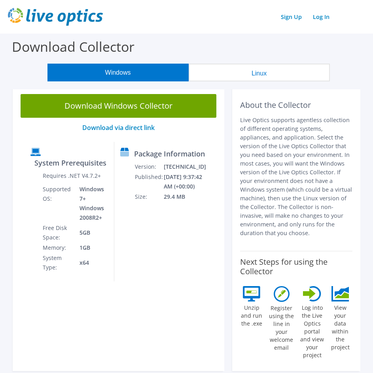 This screenshot has height=373, width=373. Describe the element at coordinates (296, 105) in the screenshot. I see `h2: About the Collector` at that location.